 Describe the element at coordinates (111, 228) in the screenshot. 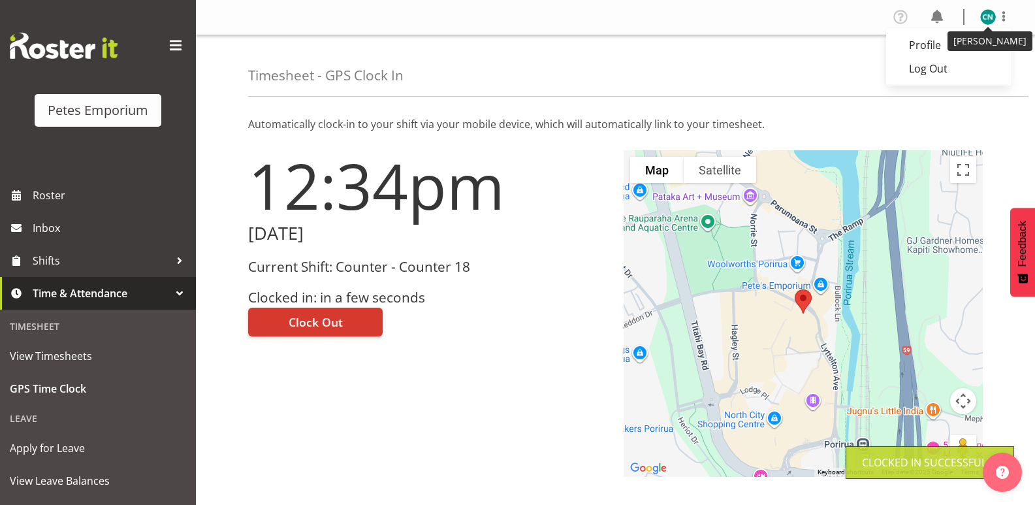

I see `span: Inbox` at that location.